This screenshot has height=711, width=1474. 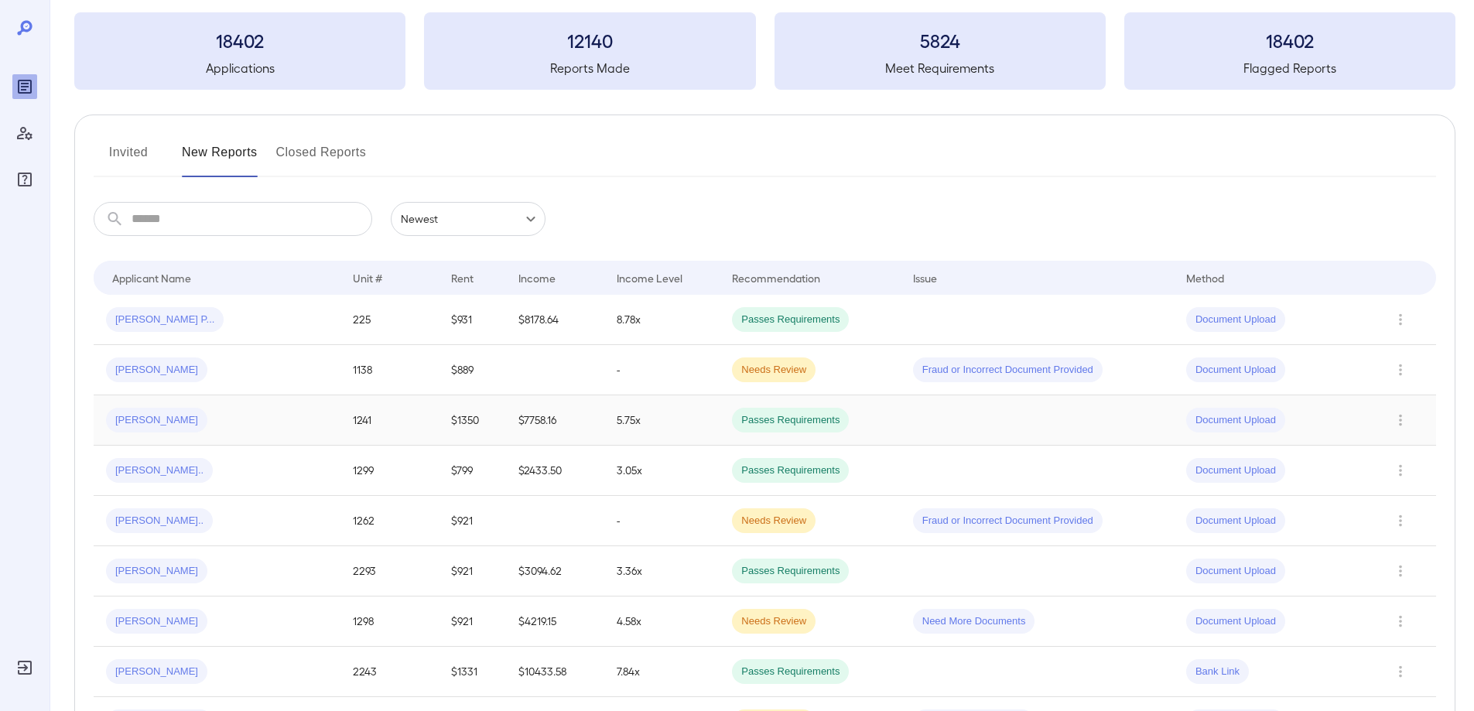 I want to click on div: Newest, so click(x=468, y=219).